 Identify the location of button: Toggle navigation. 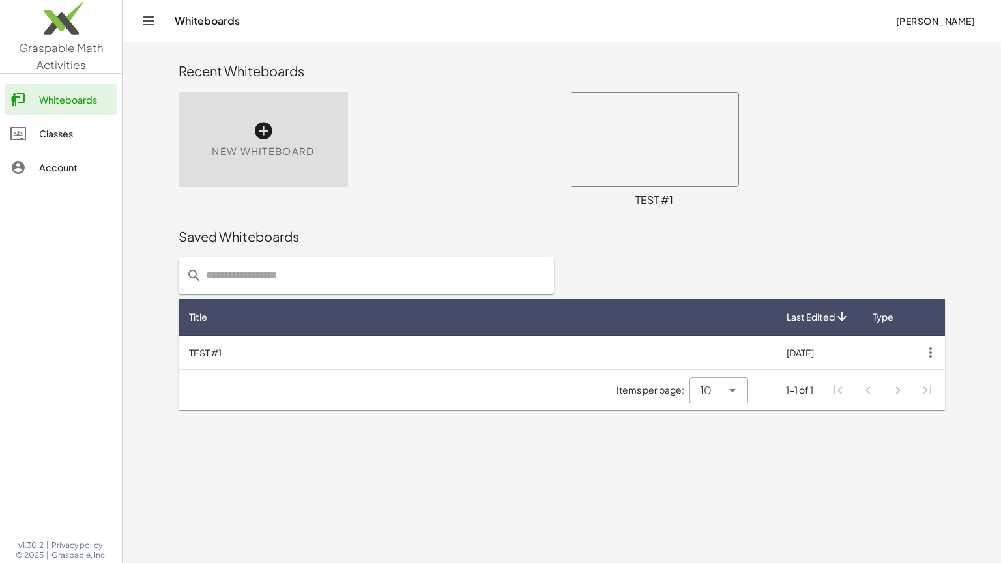
(149, 21).